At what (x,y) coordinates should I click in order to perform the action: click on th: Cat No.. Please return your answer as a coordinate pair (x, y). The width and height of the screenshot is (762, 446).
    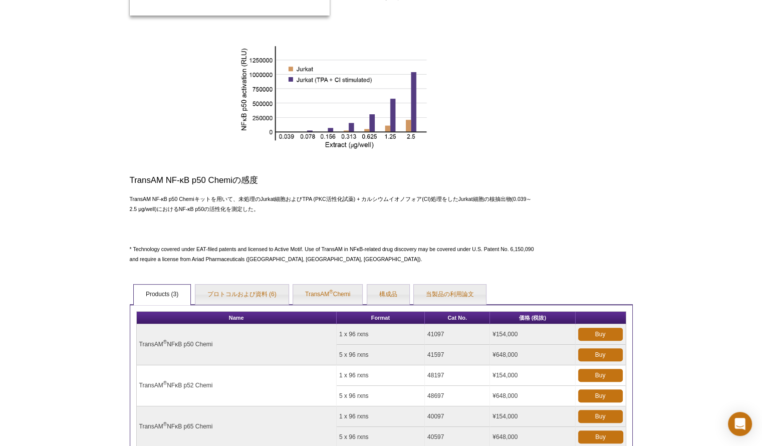
    Looking at the image, I should click on (457, 318).